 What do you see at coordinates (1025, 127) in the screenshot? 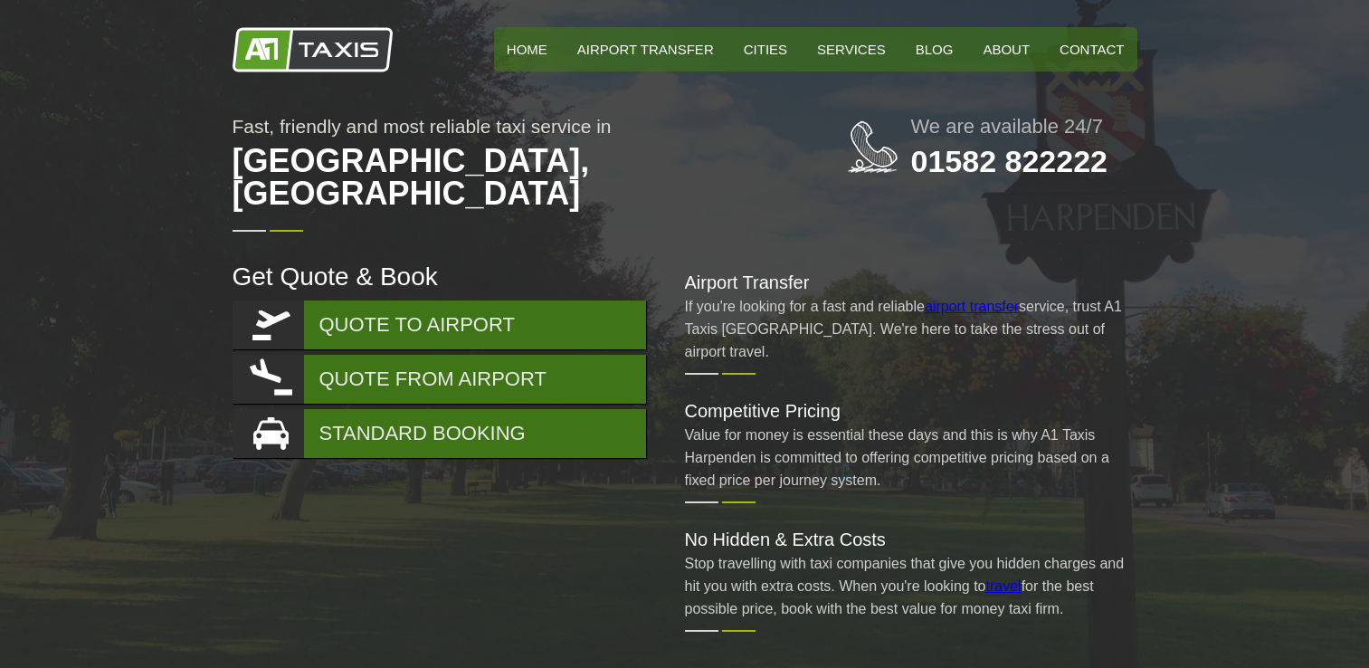
I see `h2: We are available 24/7` at bounding box center [1025, 127].